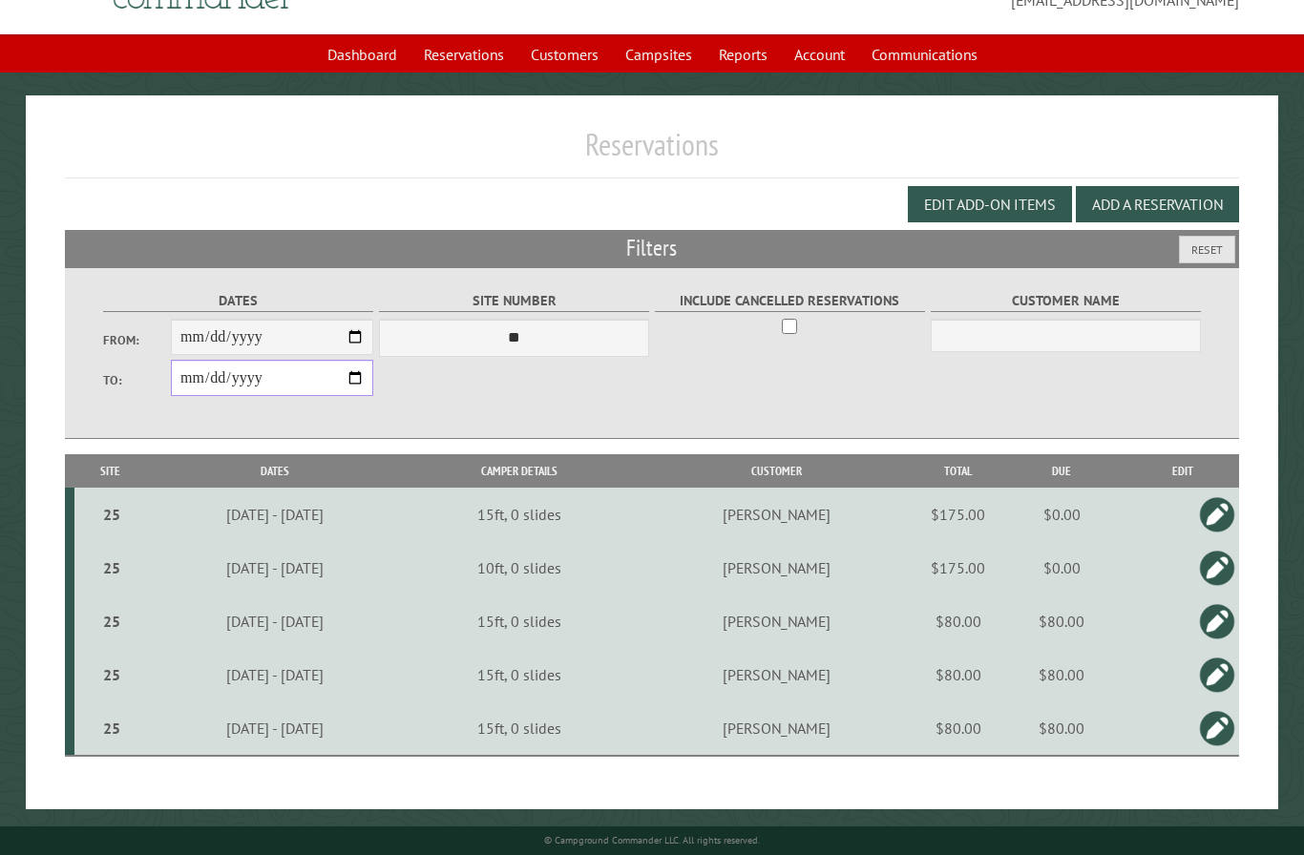 The width and height of the screenshot is (1304, 855). Describe the element at coordinates (1062, 471) in the screenshot. I see `th: Due` at that location.